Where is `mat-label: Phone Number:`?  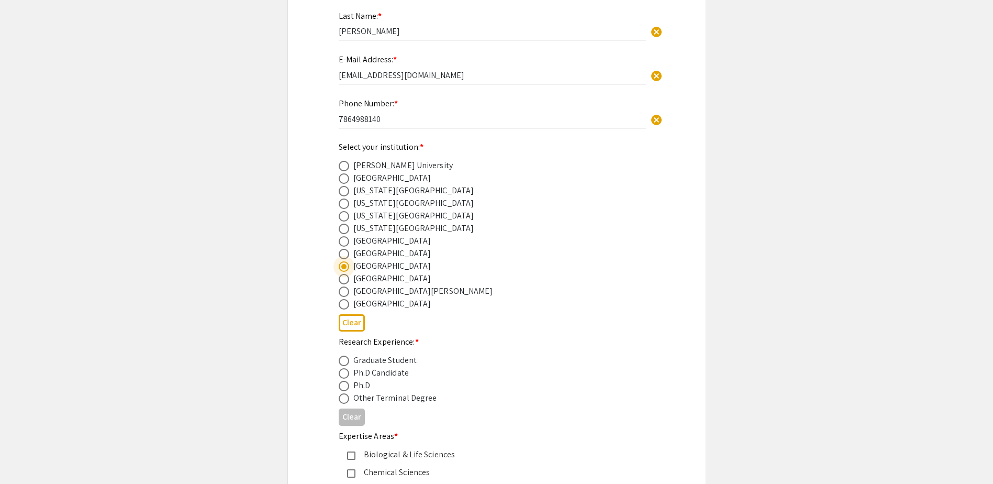
mat-label: Phone Number: is located at coordinates (368, 103).